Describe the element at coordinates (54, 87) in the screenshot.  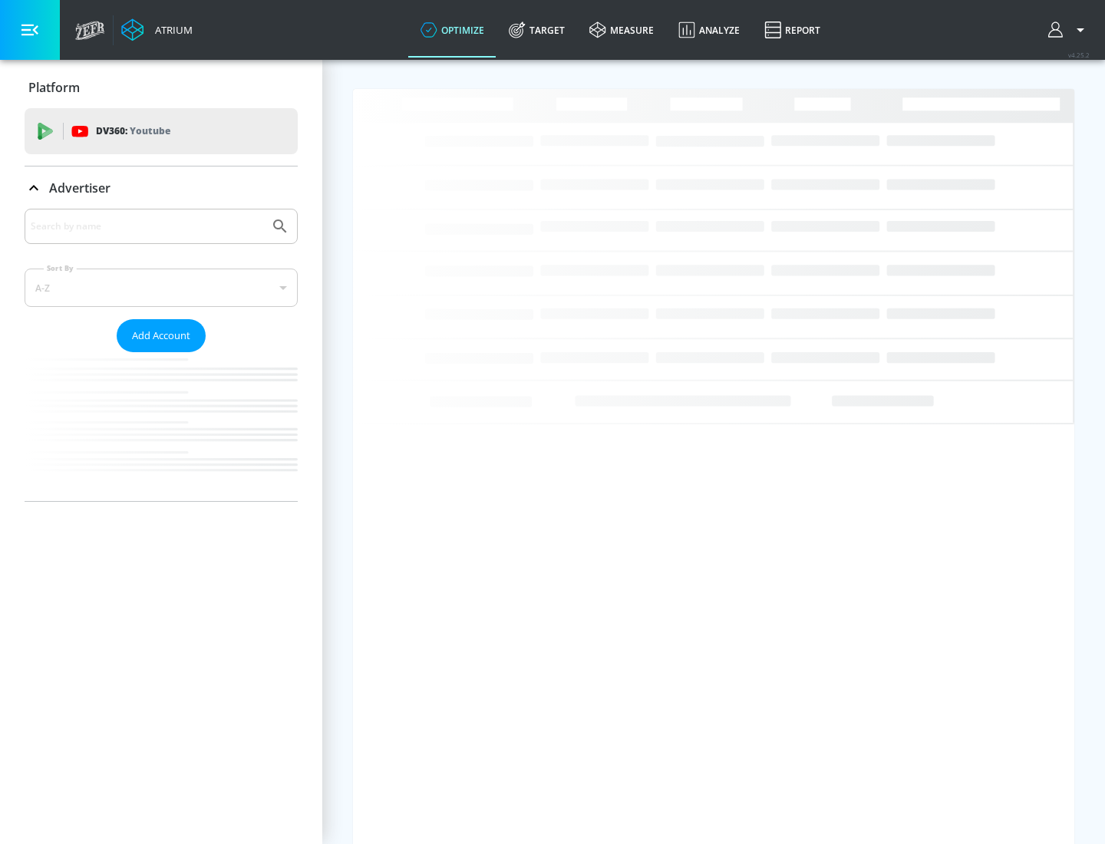
I see `p: Platform` at that location.